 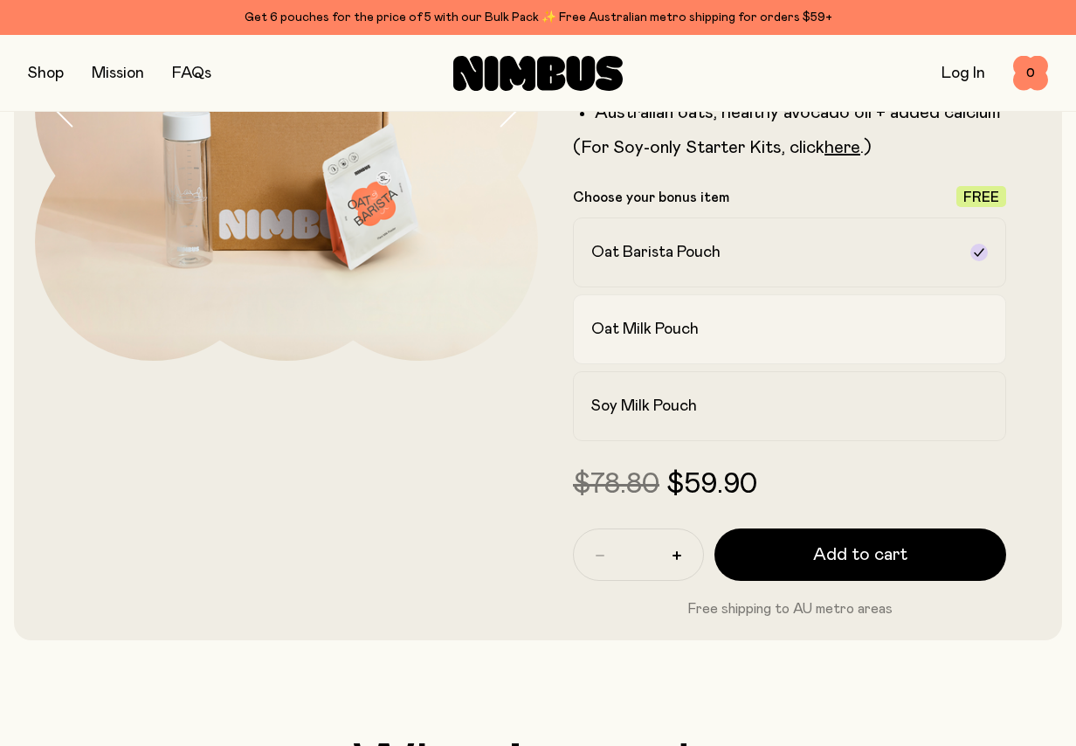 What do you see at coordinates (118, 73) in the screenshot?
I see `a: Mission` at bounding box center [118, 73].